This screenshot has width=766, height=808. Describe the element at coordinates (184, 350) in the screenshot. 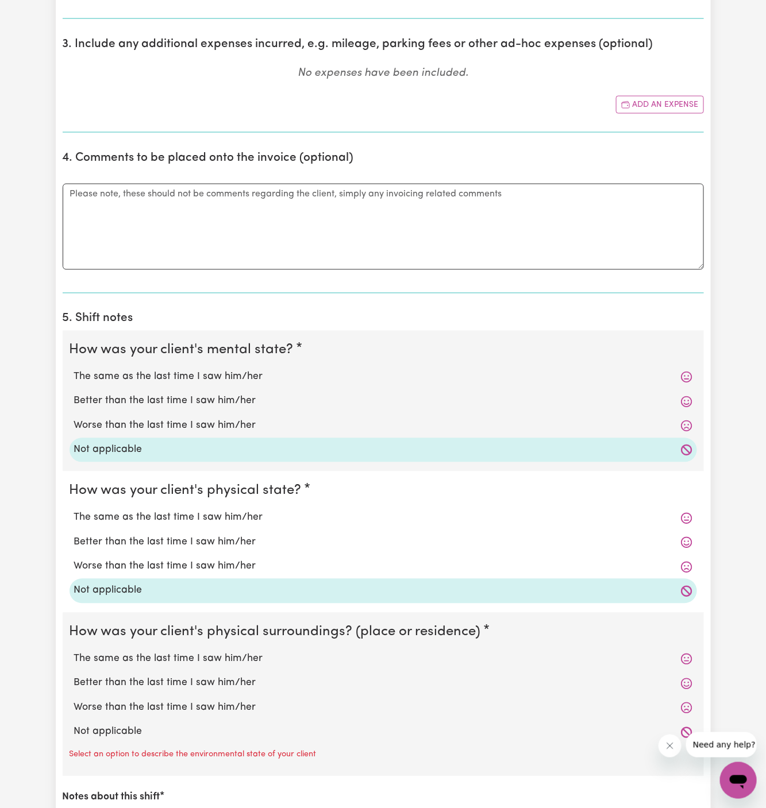

I see `legend: How was your client's mental state?` at that location.